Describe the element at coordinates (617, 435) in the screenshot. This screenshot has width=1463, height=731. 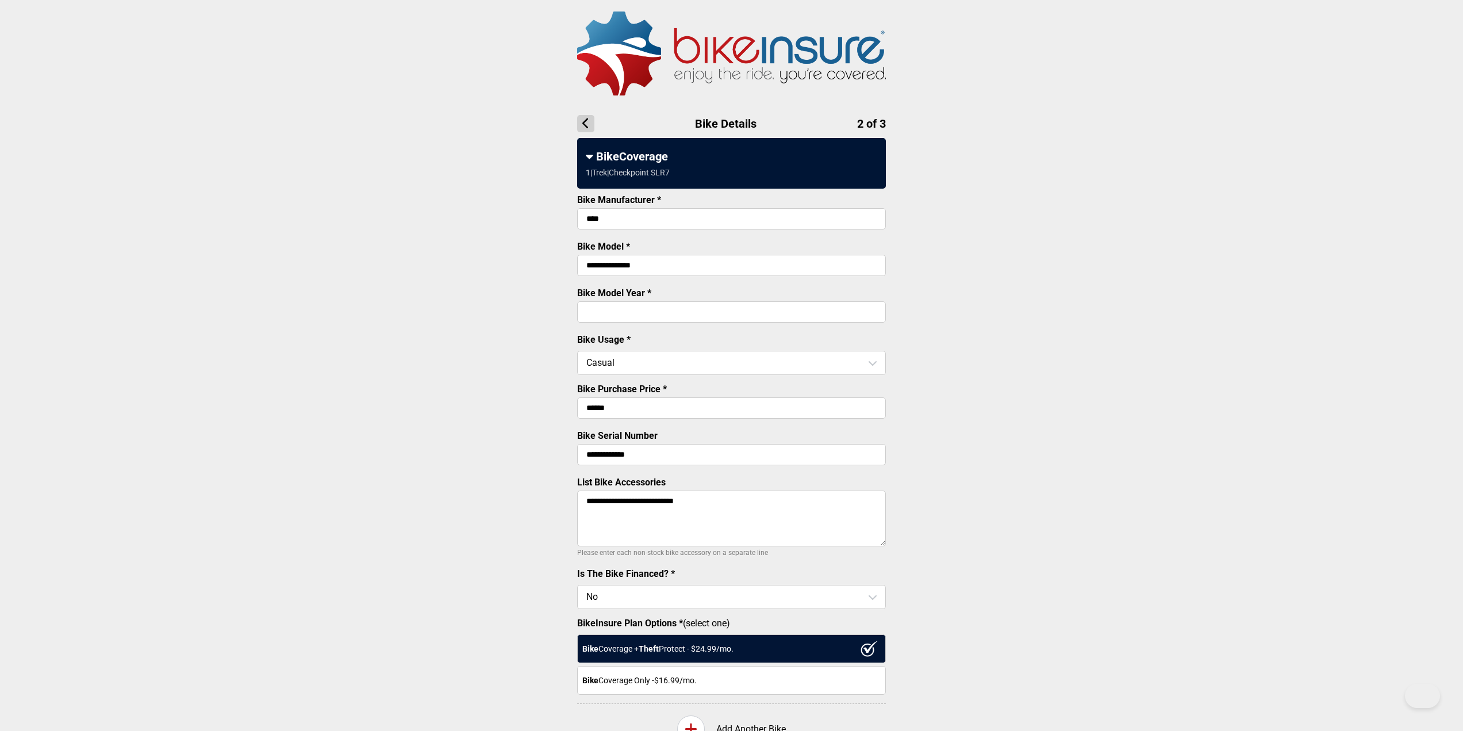
I see `label: Bike Serial Number` at that location.